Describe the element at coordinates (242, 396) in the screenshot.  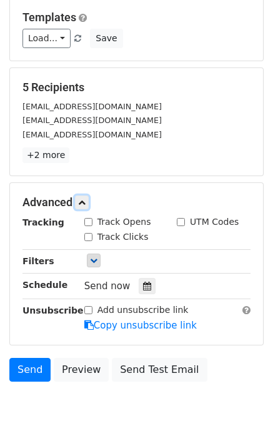
I see `div: Chat Widget` at that location.